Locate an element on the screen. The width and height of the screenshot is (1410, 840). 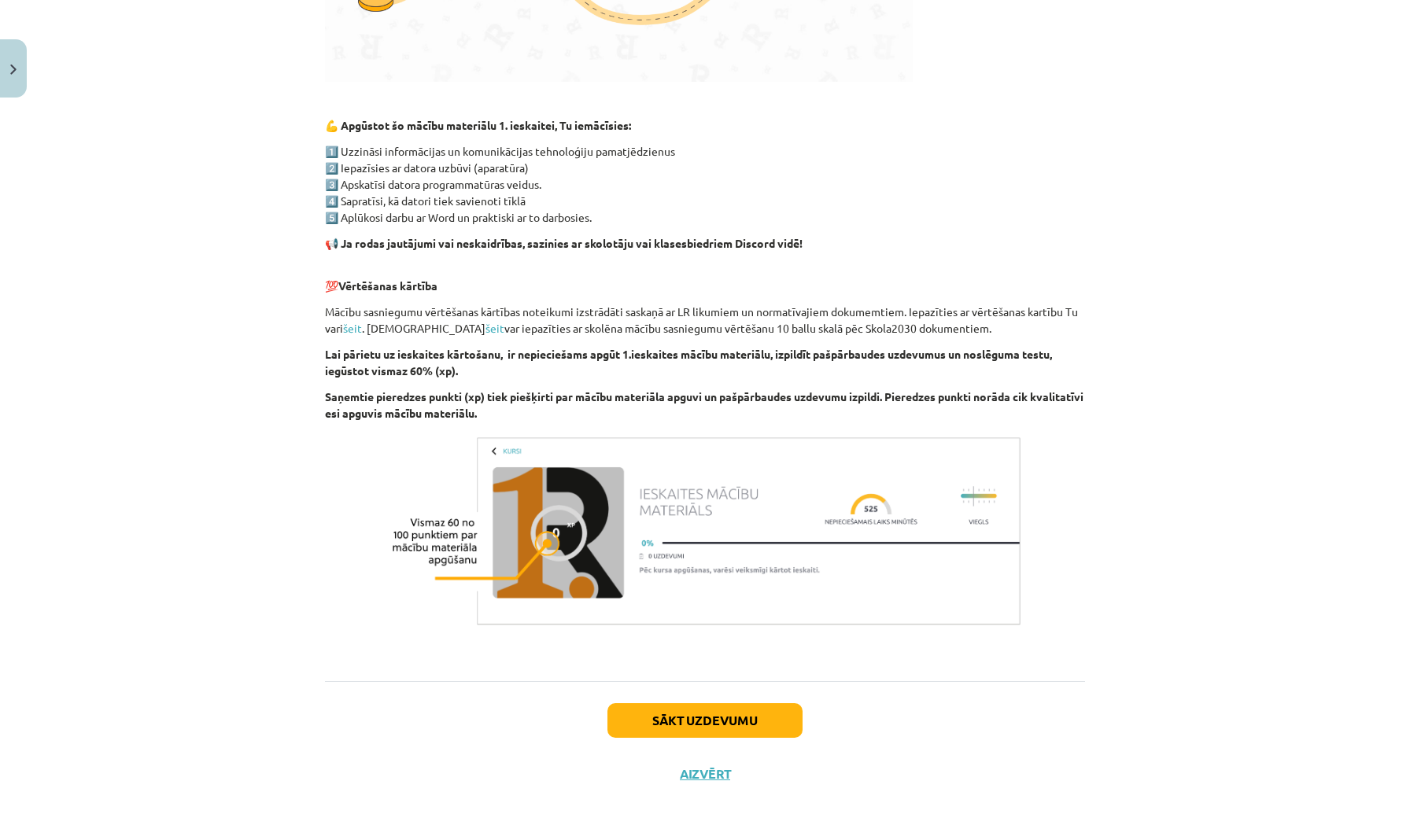
b: Vērtēšanas kārtība is located at coordinates (387, 286).